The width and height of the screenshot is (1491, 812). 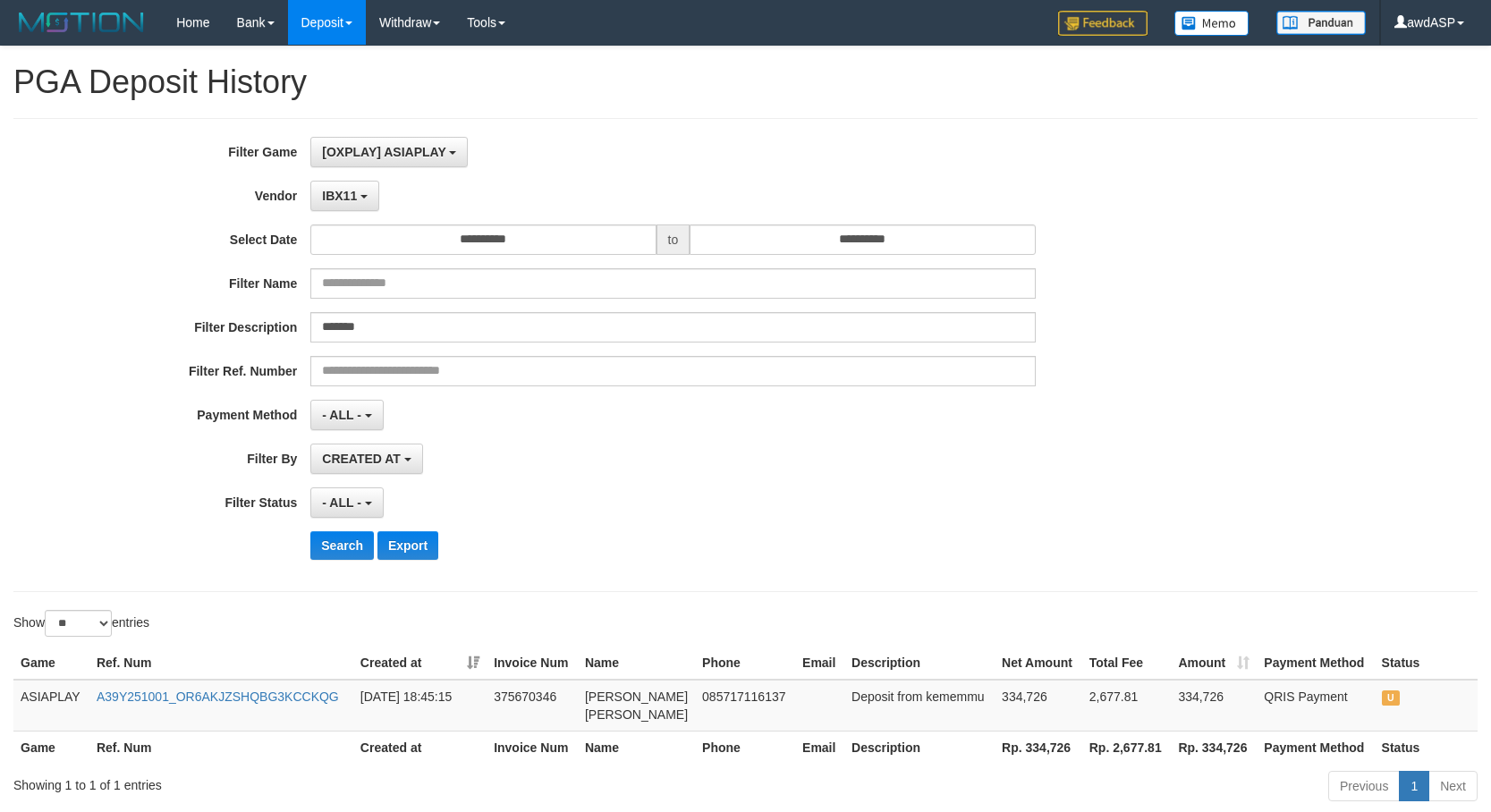 What do you see at coordinates (78, 623) in the screenshot?
I see `select: Showentries` at bounding box center [78, 623].